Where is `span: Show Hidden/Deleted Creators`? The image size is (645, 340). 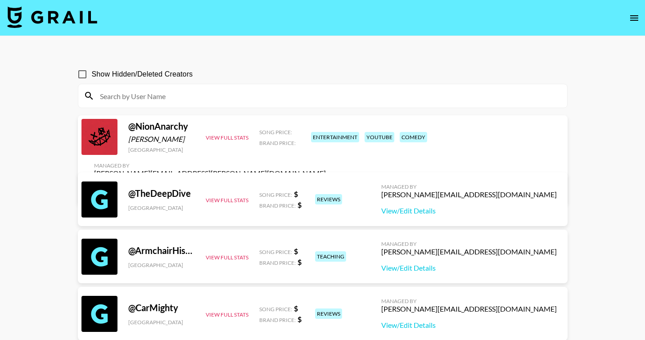
span: Show Hidden/Deleted Creators is located at coordinates (142, 74).